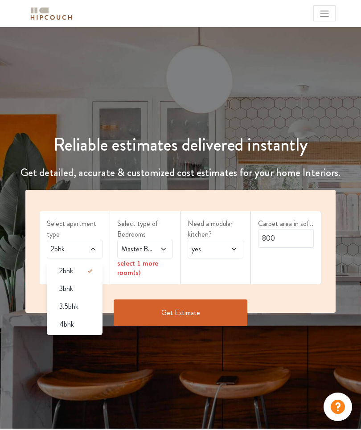 This screenshot has height=430, width=361. Describe the element at coordinates (286, 224) in the screenshot. I see `label: Carpet area in sqft.` at that location.